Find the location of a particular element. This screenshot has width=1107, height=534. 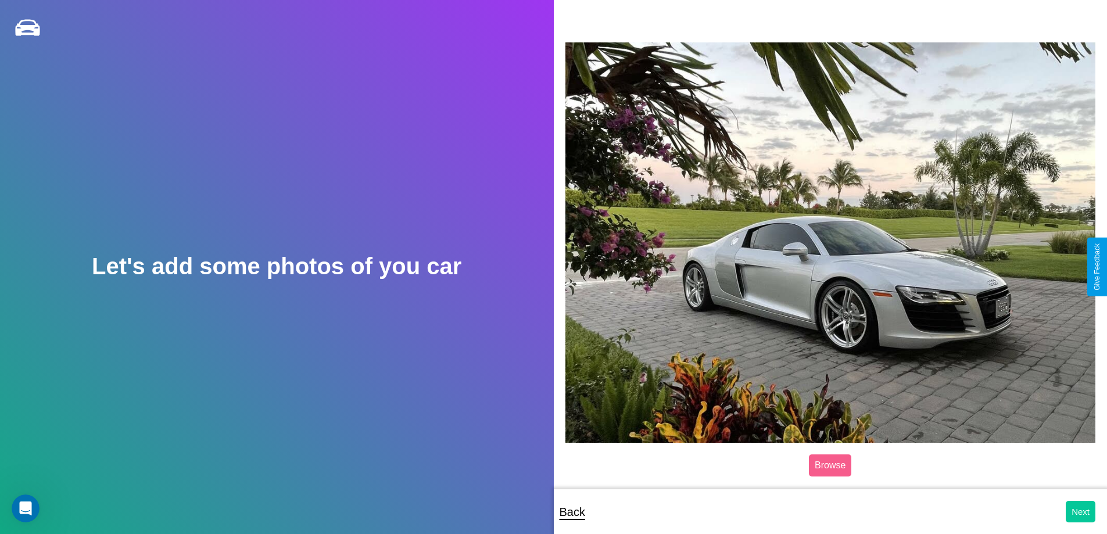

label: Browse is located at coordinates (830, 466).